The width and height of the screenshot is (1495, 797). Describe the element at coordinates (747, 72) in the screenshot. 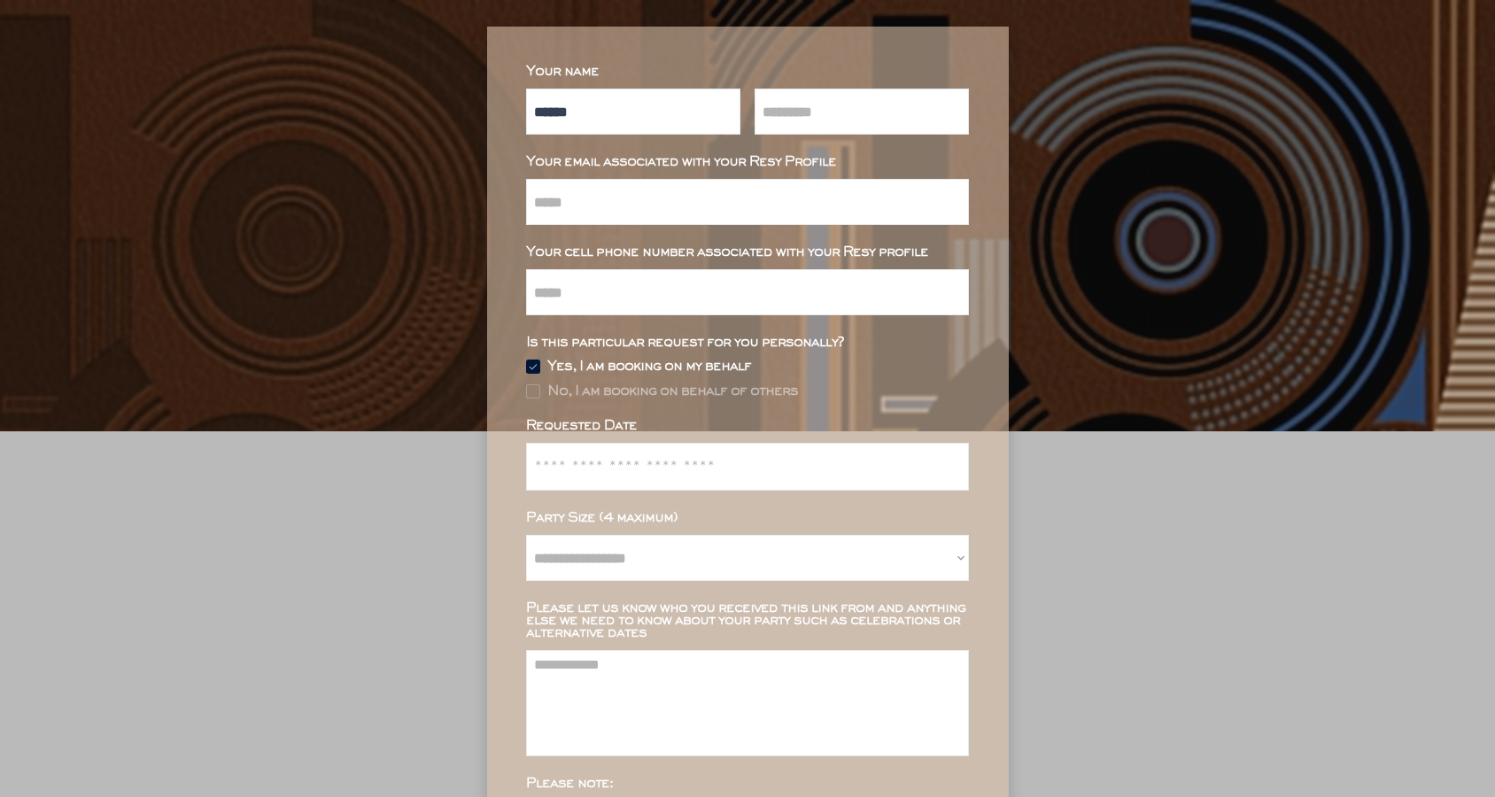

I see `div: Your name` at that location.